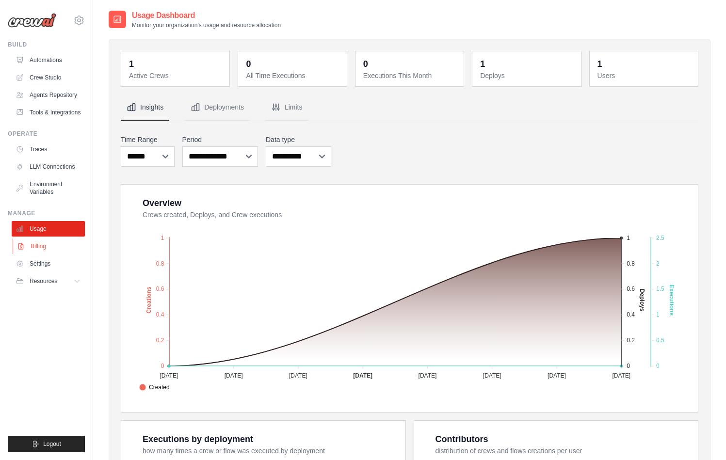  What do you see at coordinates (48, 264) in the screenshot?
I see `a: Settings` at bounding box center [48, 264].